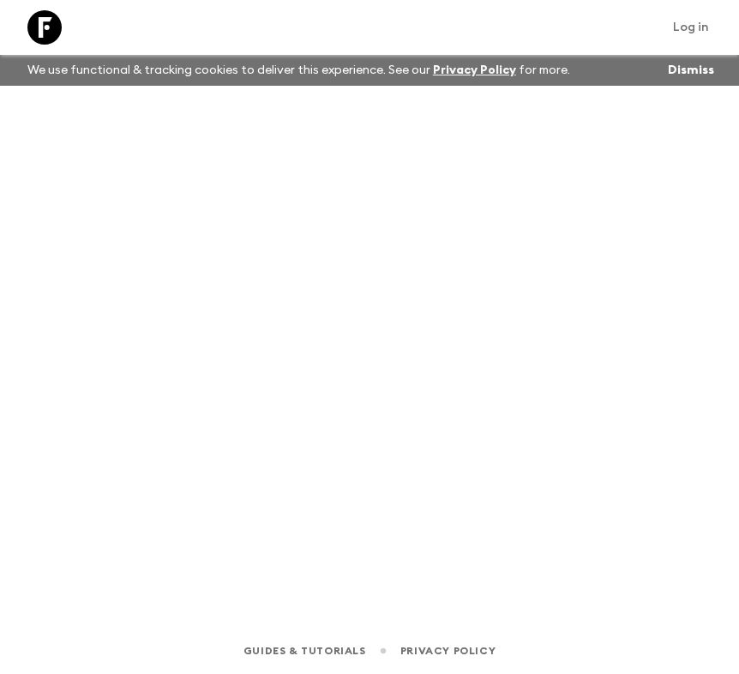 The width and height of the screenshot is (739, 674). I want to click on a: Guides & Tutorials, so click(304, 651).